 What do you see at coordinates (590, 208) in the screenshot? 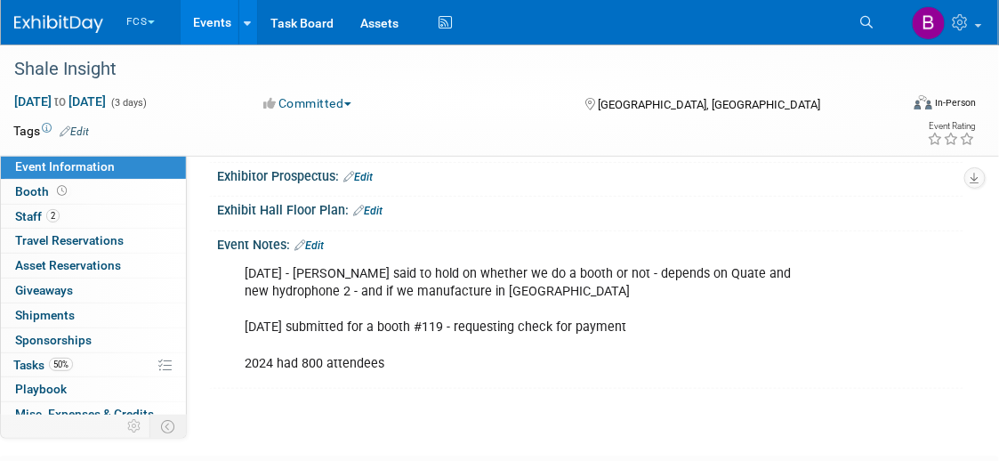
I see `div: Exhibit Hall Floor Plan:` at bounding box center [590, 208].